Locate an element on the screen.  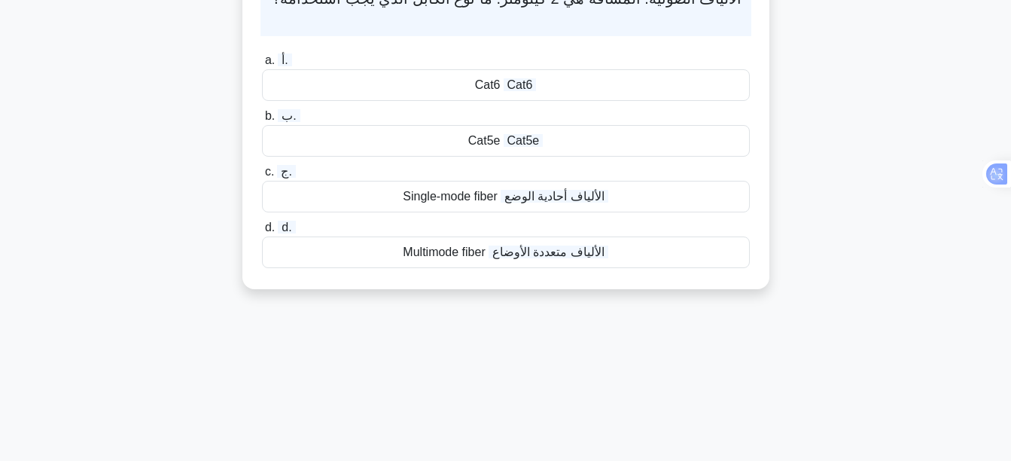
span: a. is located at coordinates (279, 59).